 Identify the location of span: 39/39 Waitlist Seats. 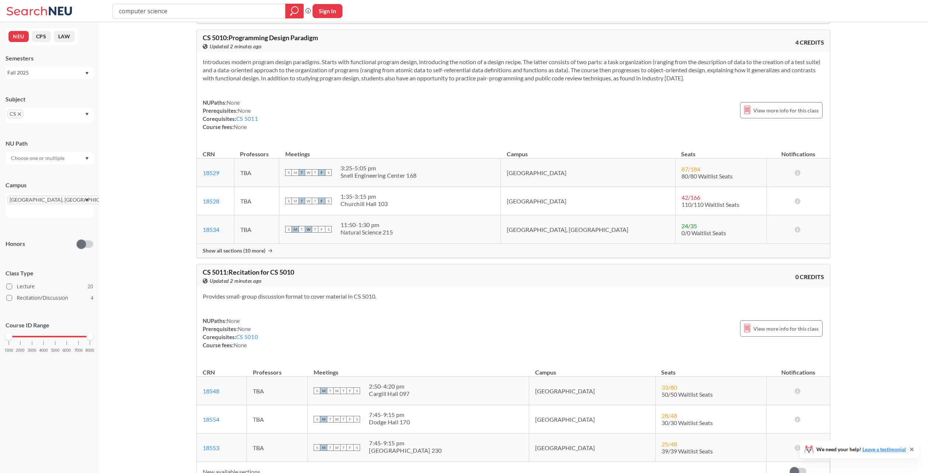
(687, 451).